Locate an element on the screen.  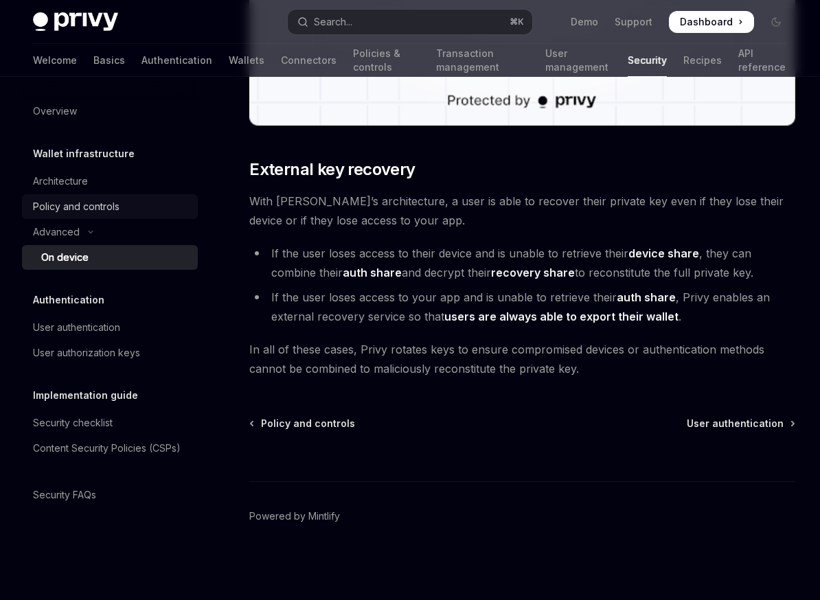
a: Security is located at coordinates (647, 60).